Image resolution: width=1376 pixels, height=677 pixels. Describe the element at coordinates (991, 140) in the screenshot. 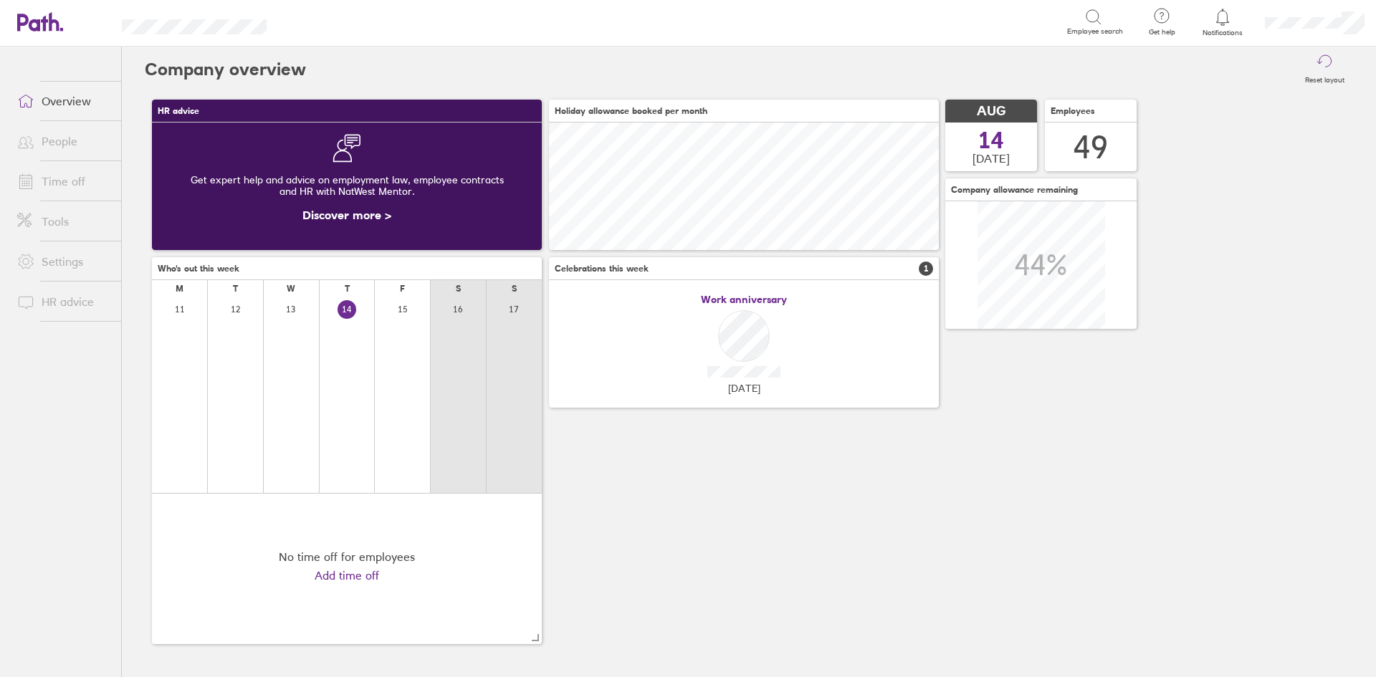

I see `span: 14` at that location.